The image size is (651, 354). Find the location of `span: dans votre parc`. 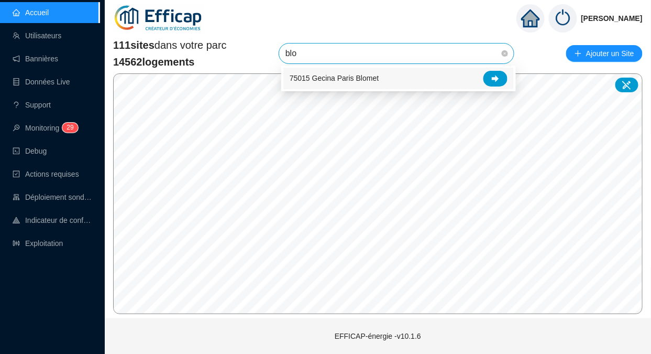

span: dans votre parc is located at coordinates (170, 45).